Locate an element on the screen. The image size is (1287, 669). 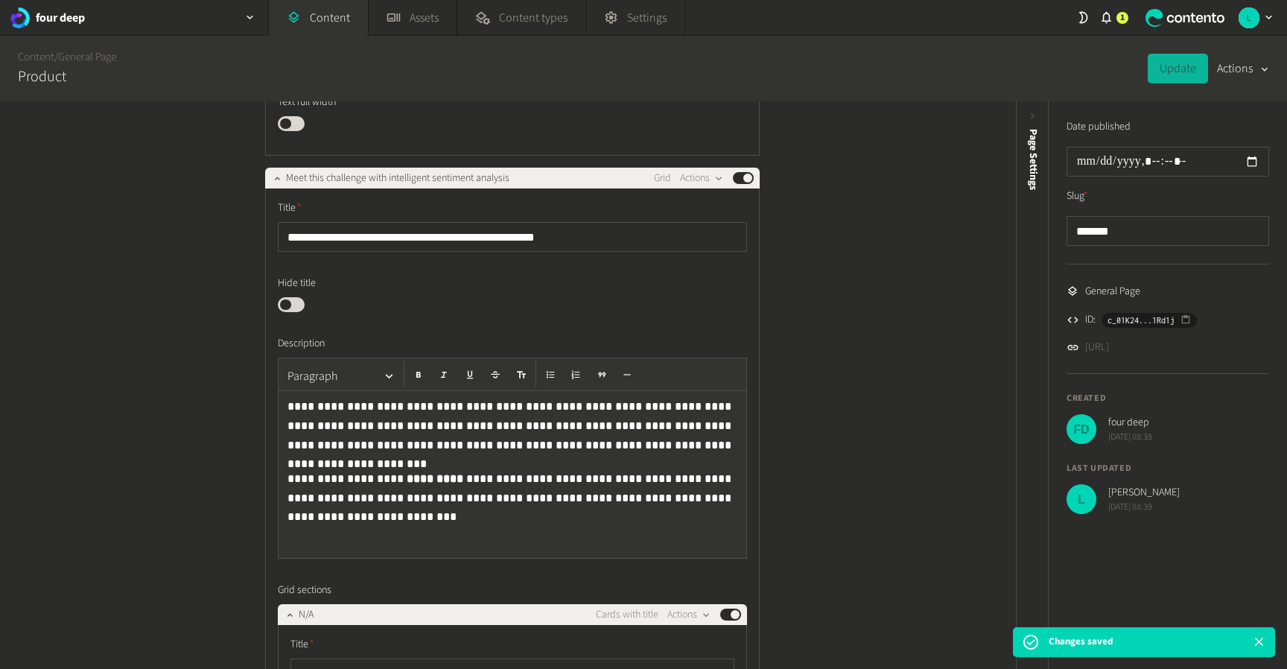
span: Settings is located at coordinates (647, 18).